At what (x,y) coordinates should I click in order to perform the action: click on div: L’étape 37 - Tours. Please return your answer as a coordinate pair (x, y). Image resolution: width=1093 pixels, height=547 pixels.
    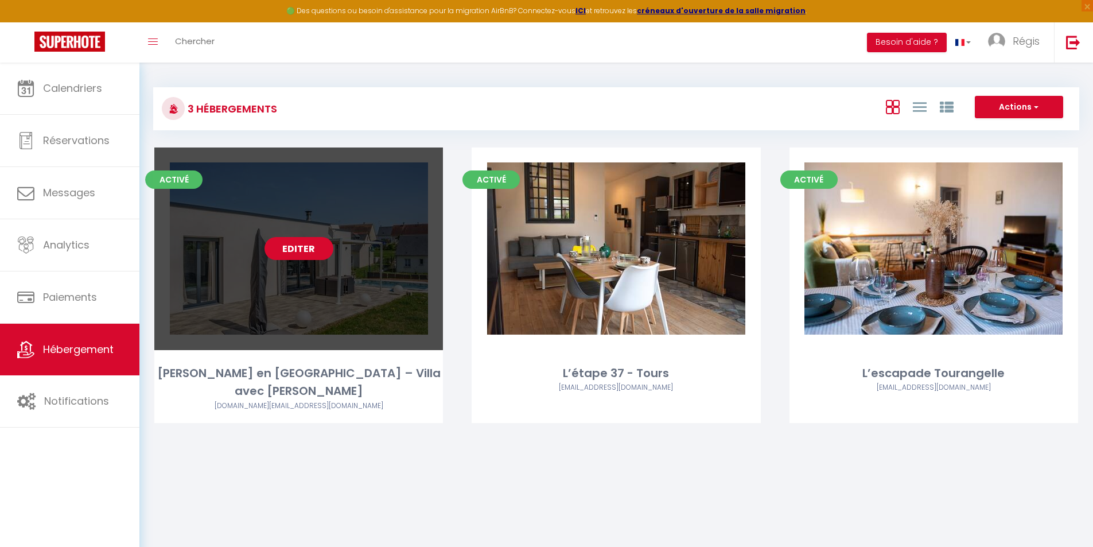
    Looking at the image, I should click on (616, 373).